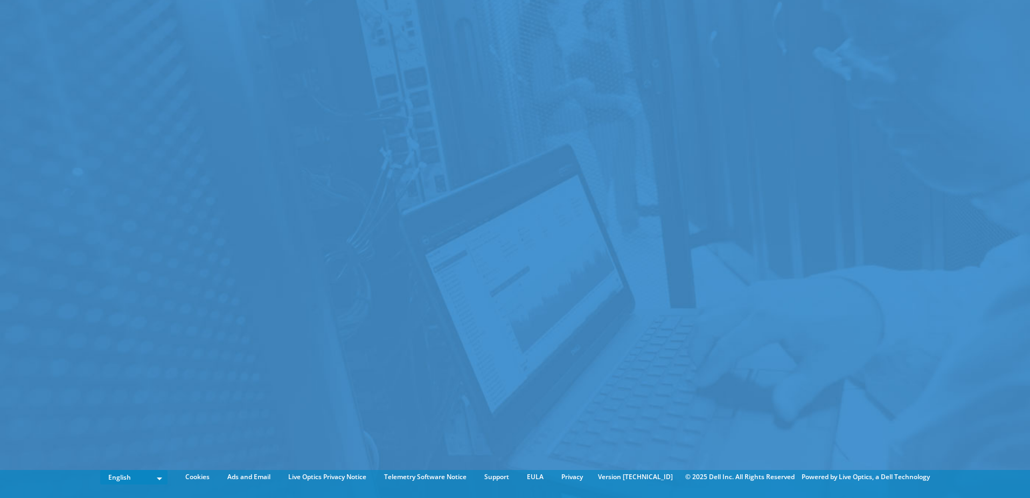 The width and height of the screenshot is (1030, 498). Describe the element at coordinates (425, 477) in the screenshot. I see `a: Telemetry Software Notice` at that location.